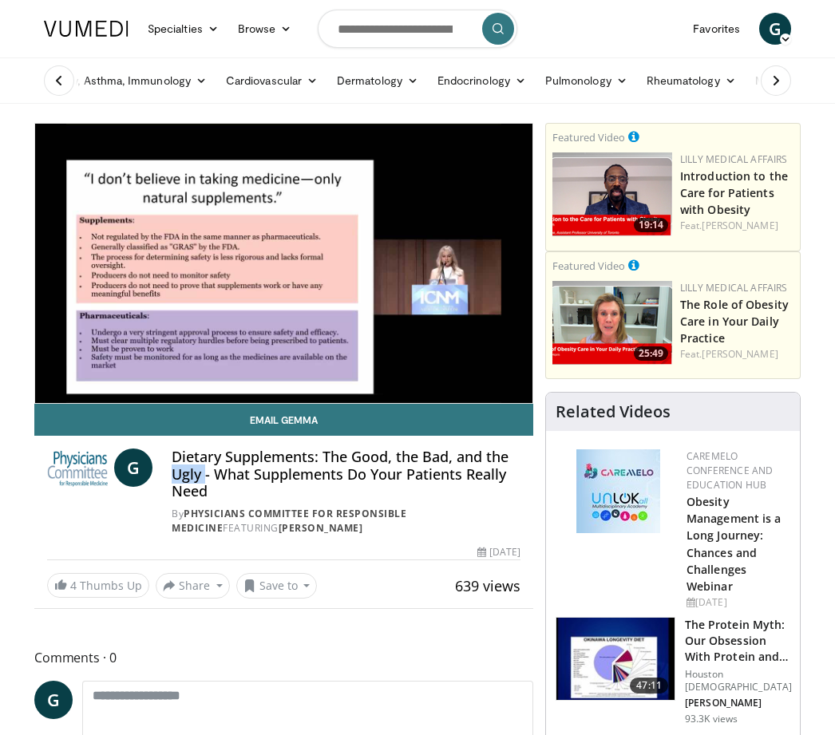  What do you see at coordinates (651, 354) in the screenshot?
I see `span: 25:49` at bounding box center [651, 354].